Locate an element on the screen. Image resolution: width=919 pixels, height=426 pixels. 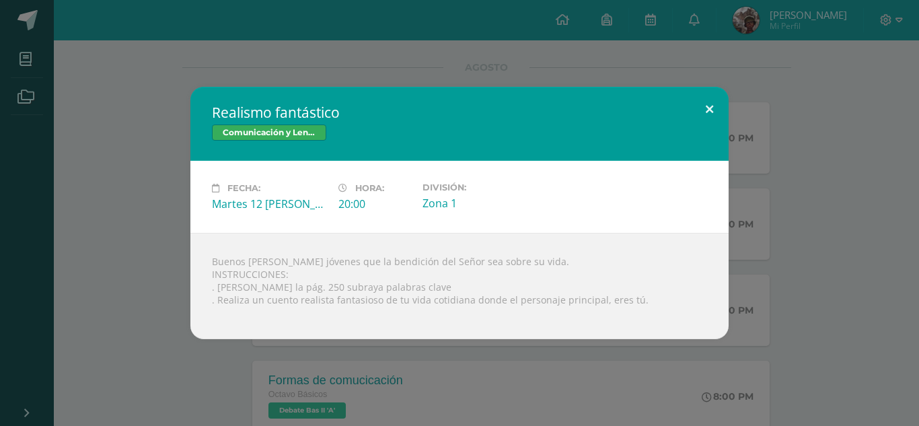
label: División: is located at coordinates (480, 187).